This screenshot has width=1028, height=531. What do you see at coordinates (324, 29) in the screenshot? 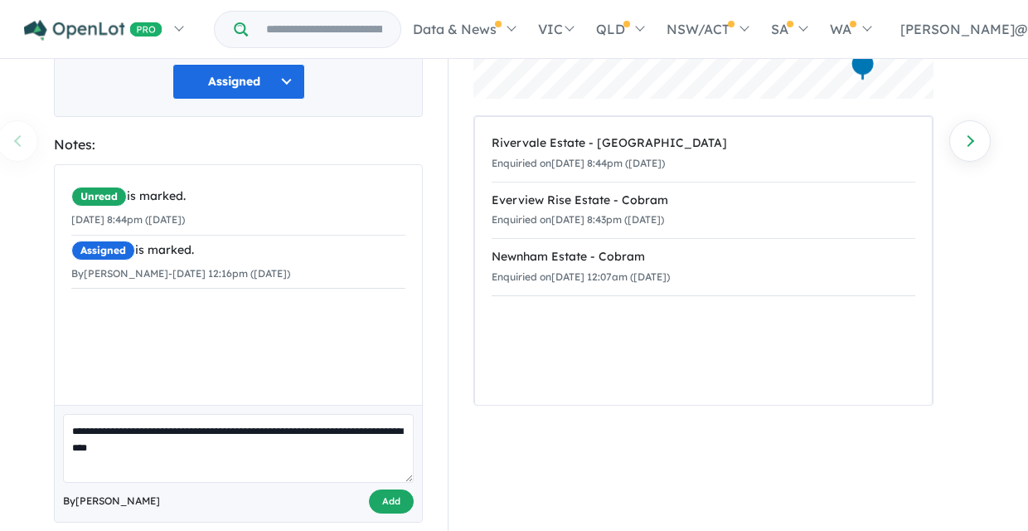
I see `input: Try estate name, suburb, builder or developer` at bounding box center [324, 29].